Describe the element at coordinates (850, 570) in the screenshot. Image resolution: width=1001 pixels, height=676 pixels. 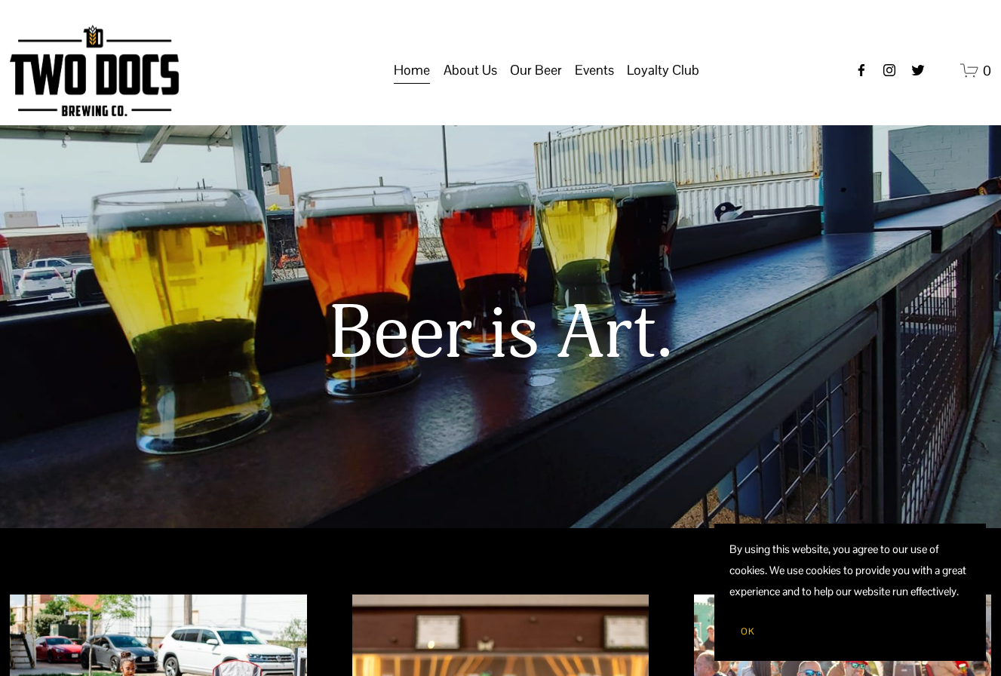
I see `p: By using this website, you agree to our use of cookies. We use cookies to provide you with a grea...` at that location.